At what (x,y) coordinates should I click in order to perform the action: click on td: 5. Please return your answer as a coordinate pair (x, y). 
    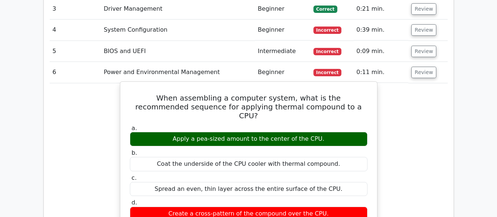
    Looking at the image, I should click on (75, 51).